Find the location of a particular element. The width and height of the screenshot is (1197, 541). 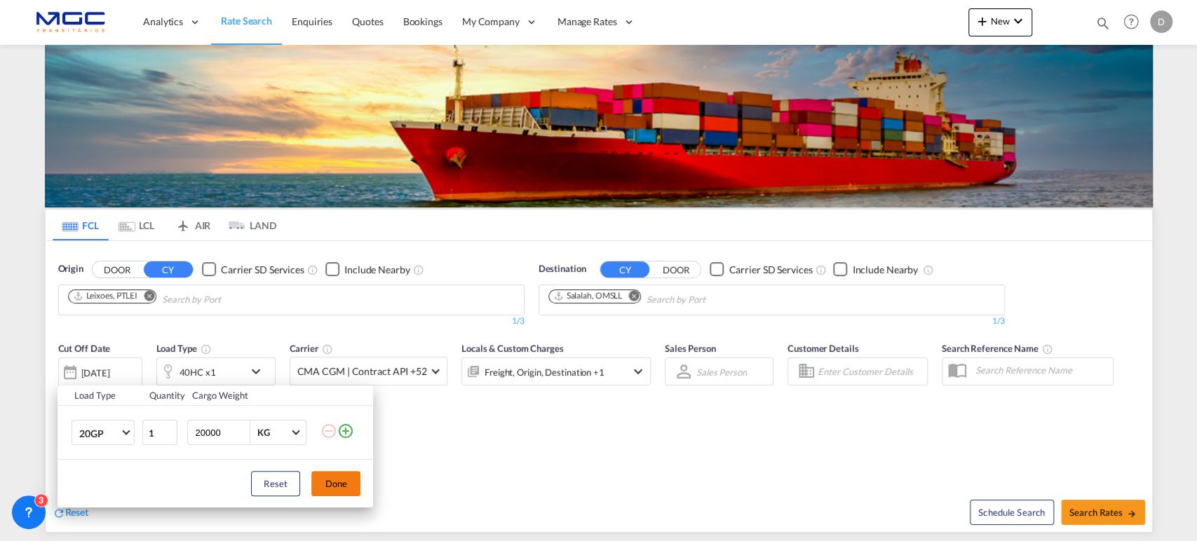

div: Cargo Weight is located at coordinates (252, 396).